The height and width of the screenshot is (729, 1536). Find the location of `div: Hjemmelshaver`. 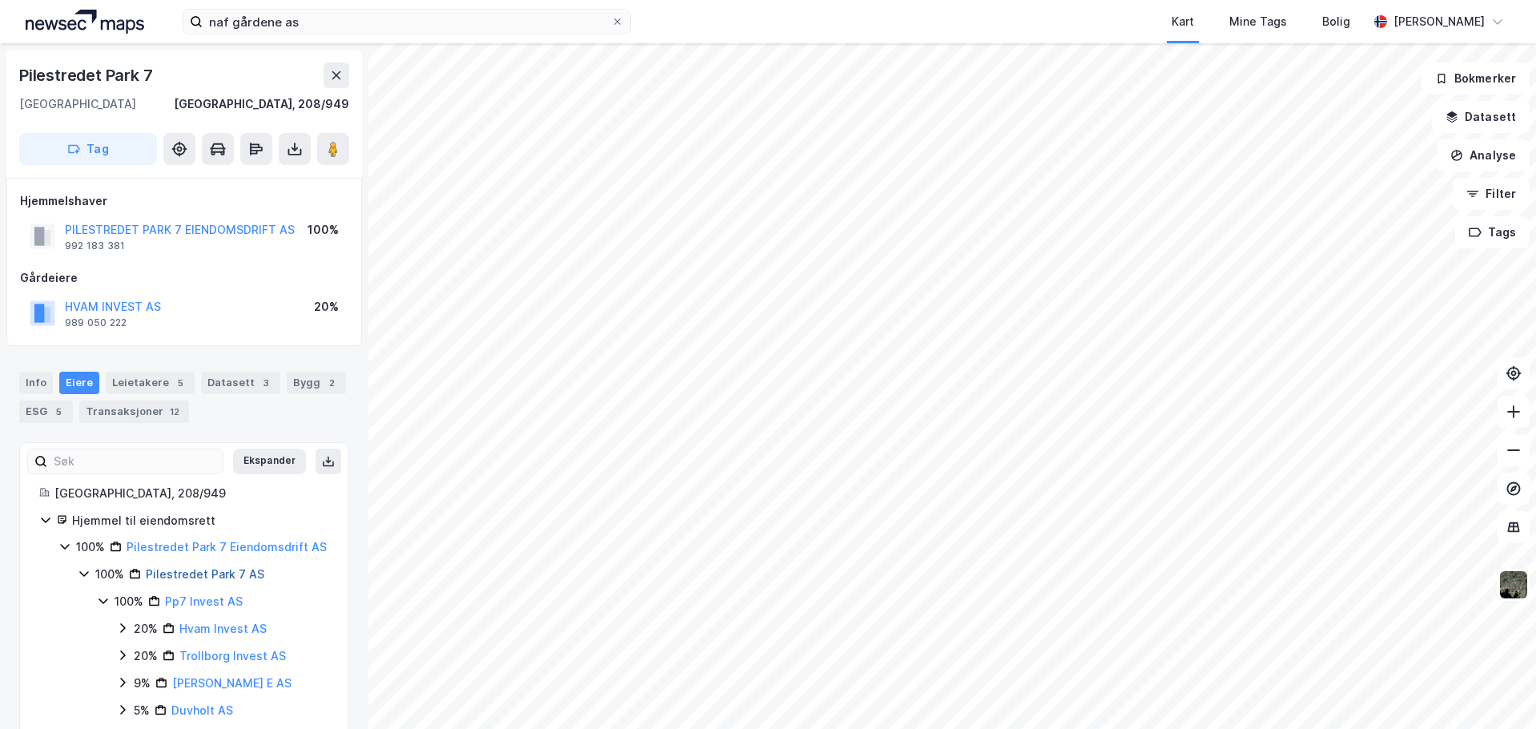

div: Hjemmelshaver is located at coordinates (184, 201).